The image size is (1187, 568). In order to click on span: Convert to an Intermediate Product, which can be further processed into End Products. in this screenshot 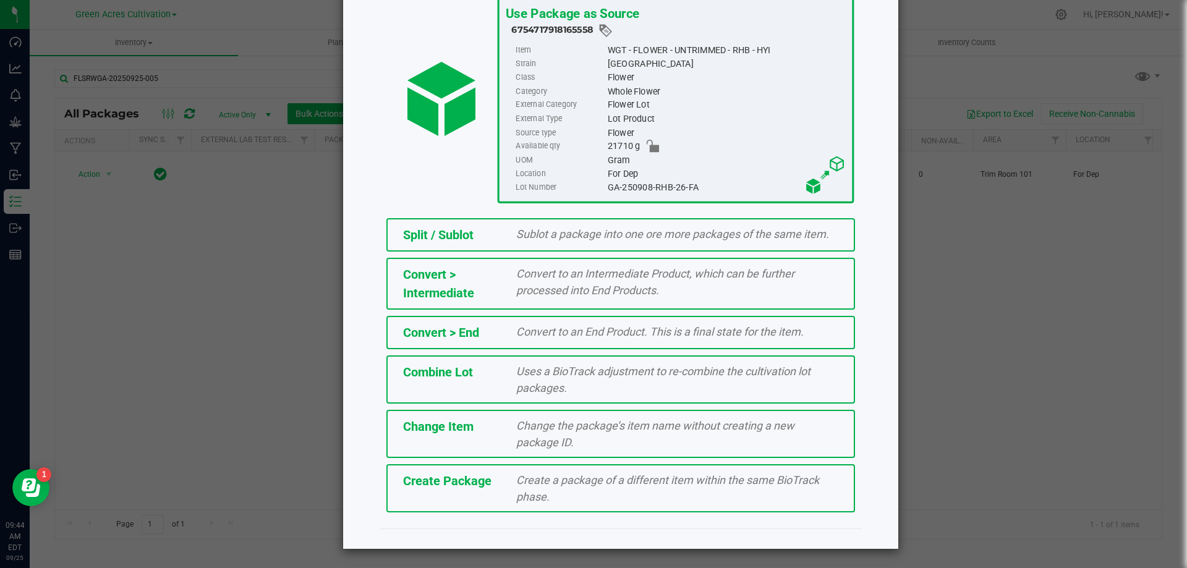, I will do `click(656, 282)`.